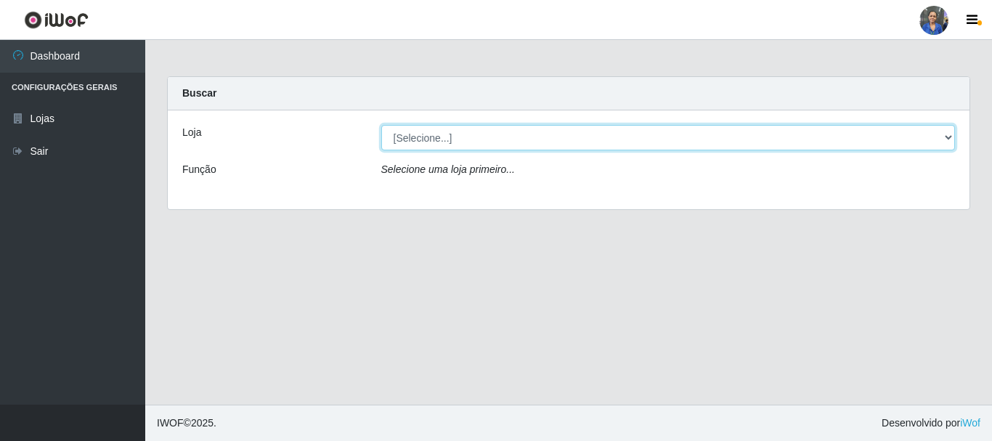 This screenshot has height=441, width=992. I want to click on label: Função, so click(199, 169).